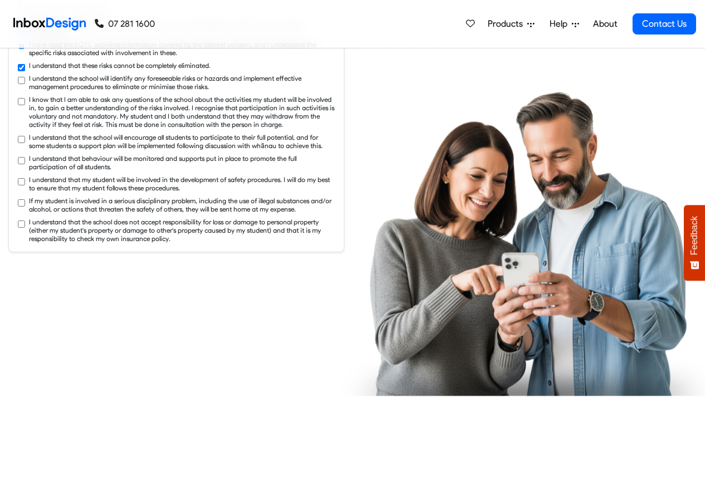 Image resolution: width=705 pixels, height=486 pixels. What do you see at coordinates (664, 24) in the screenshot?
I see `a: Contact Us` at bounding box center [664, 24].